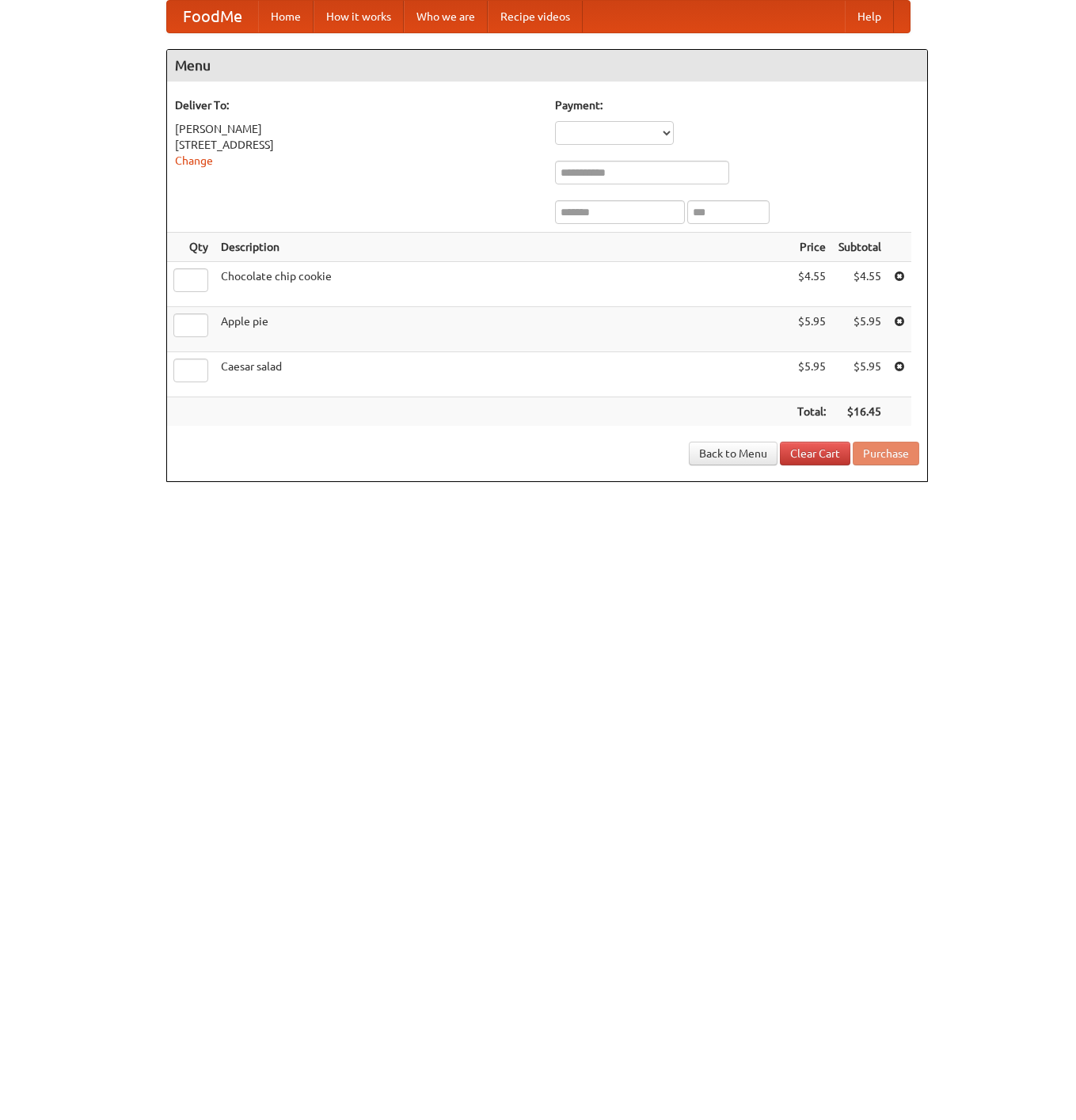 The width and height of the screenshot is (1076, 1120). Describe the element at coordinates (194, 161) in the screenshot. I see `a: Change` at that location.